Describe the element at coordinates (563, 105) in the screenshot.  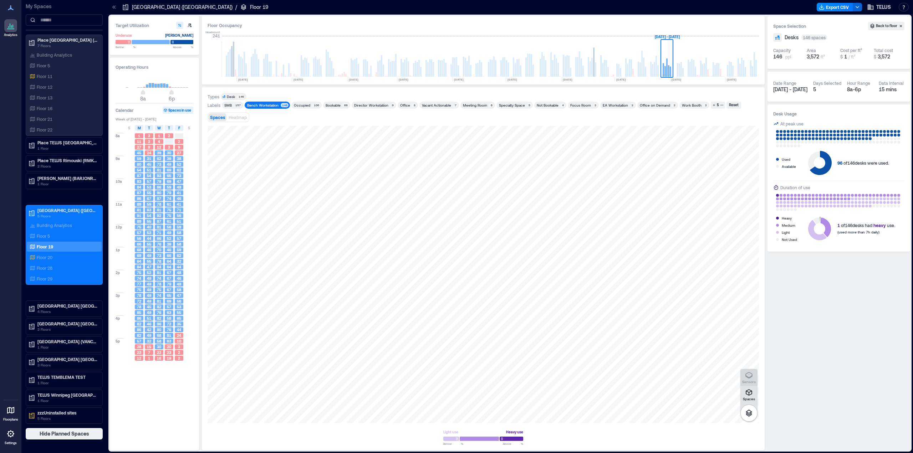
I see `div: 4` at that location.